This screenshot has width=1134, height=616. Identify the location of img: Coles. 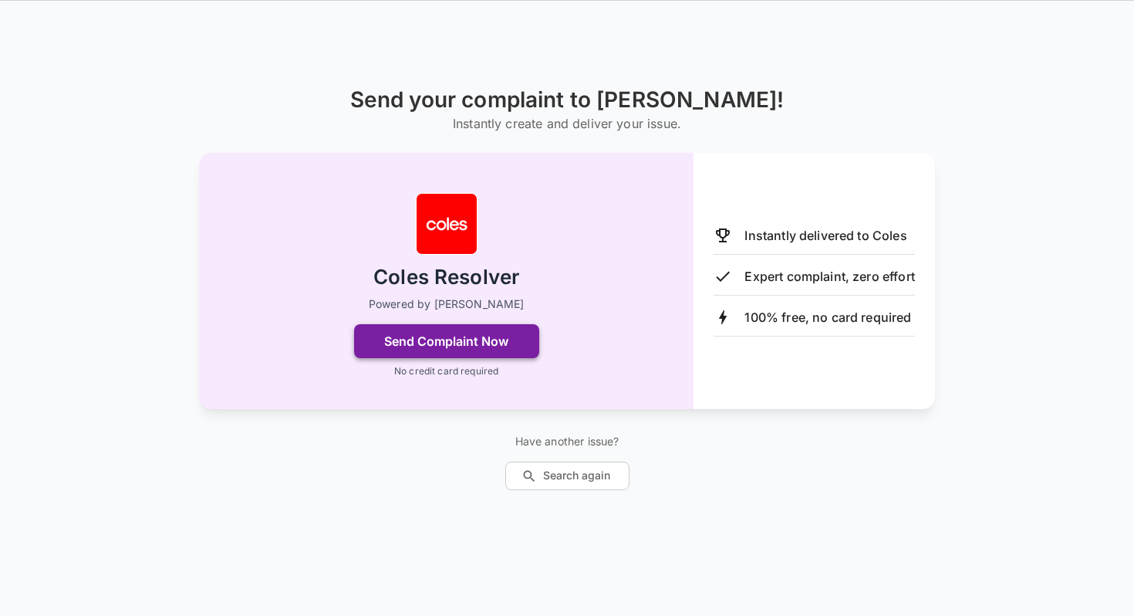
(447, 224).